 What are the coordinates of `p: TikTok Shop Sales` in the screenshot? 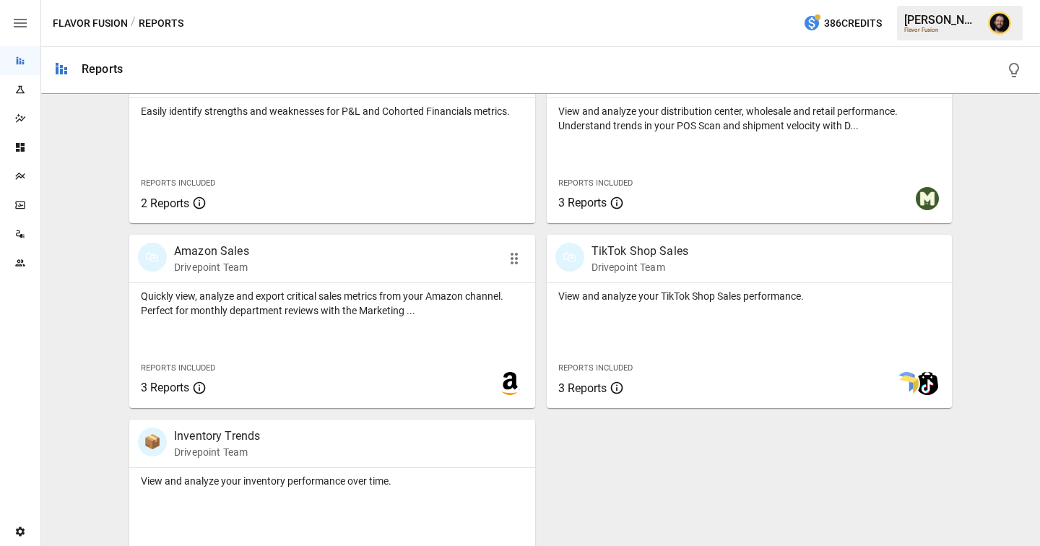 It's located at (640, 251).